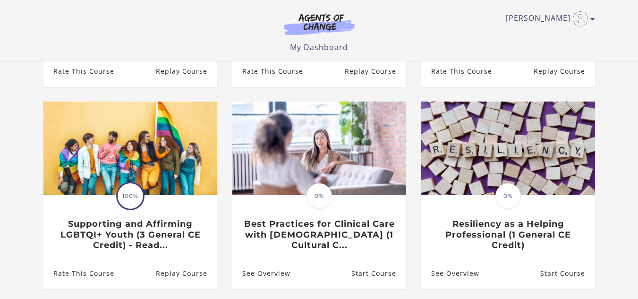 The width and height of the screenshot is (638, 299). I want to click on h3: Supporting and Affirming LGBTQI+ Youth (3 General CE Credit) - Read..., so click(130, 235).